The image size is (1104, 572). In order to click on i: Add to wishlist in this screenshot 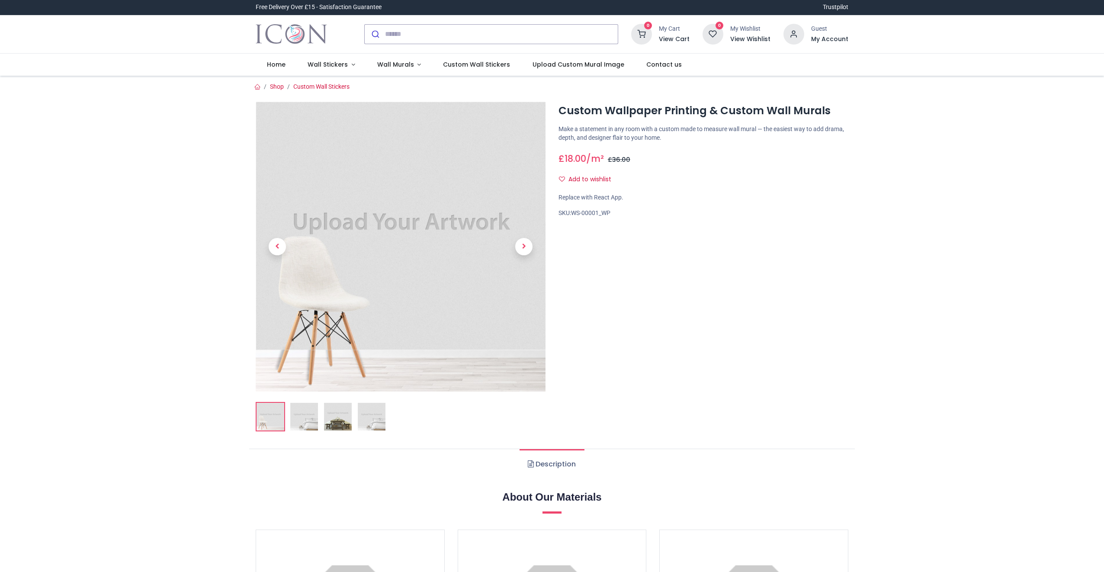, I will do `click(562, 179)`.